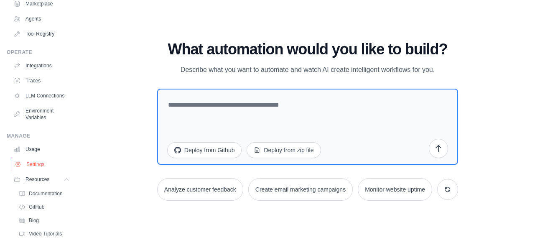 Image resolution: width=535 pixels, height=248 pixels. Describe the element at coordinates (41, 81) in the screenshot. I see `a: Traces` at that location.